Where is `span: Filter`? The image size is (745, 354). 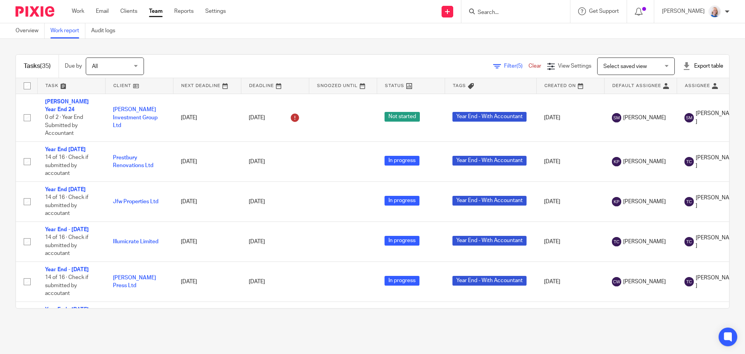 span: Filter is located at coordinates (516, 66).